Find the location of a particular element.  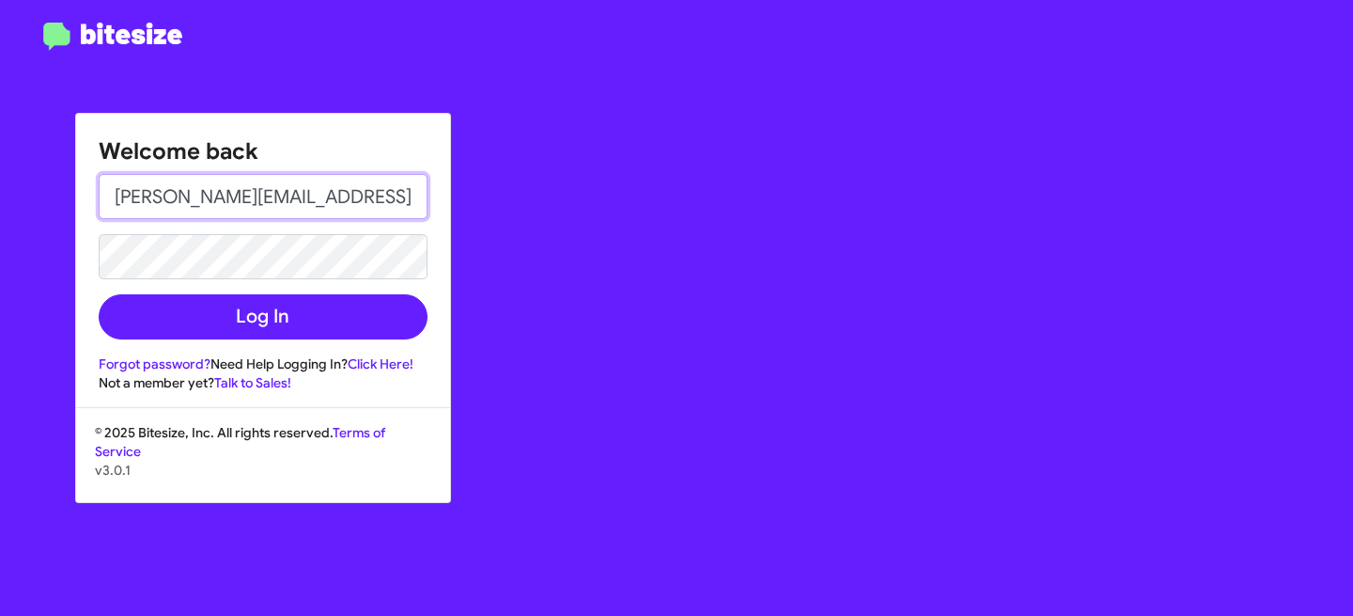

a: Terms of Service is located at coordinates (240, 442).